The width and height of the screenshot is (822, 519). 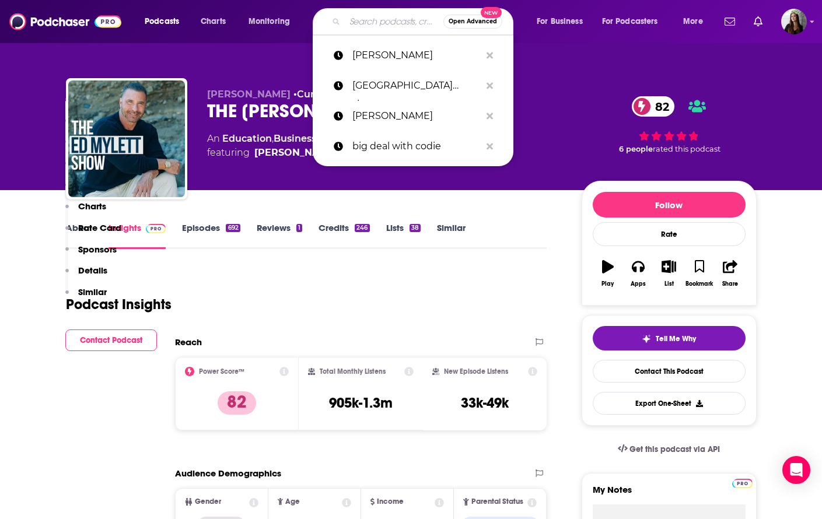 What do you see at coordinates (669, 205) in the screenshot?
I see `button: Follow` at bounding box center [669, 205].